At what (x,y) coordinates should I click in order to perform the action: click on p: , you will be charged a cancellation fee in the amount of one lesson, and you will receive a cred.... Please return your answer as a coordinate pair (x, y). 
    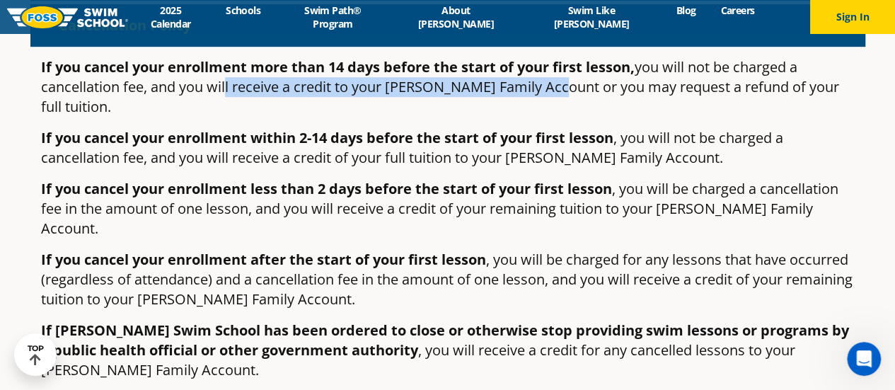
    Looking at the image, I should click on (448, 209).